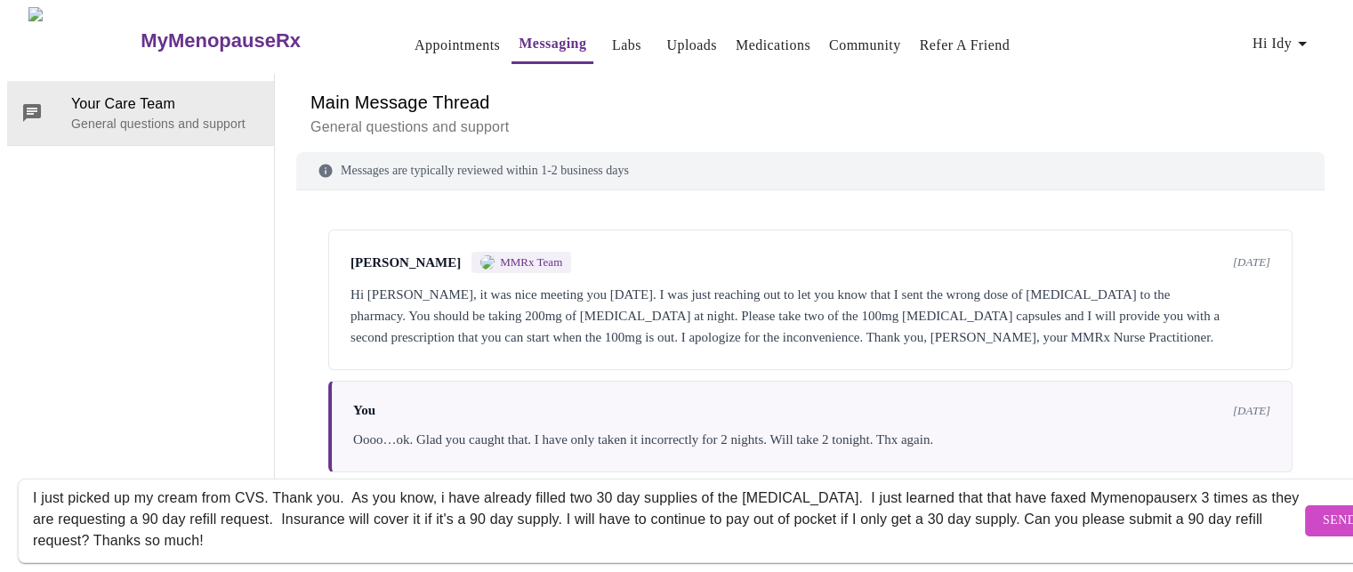  Describe the element at coordinates (865, 45) in the screenshot. I see `button: Community` at that location.